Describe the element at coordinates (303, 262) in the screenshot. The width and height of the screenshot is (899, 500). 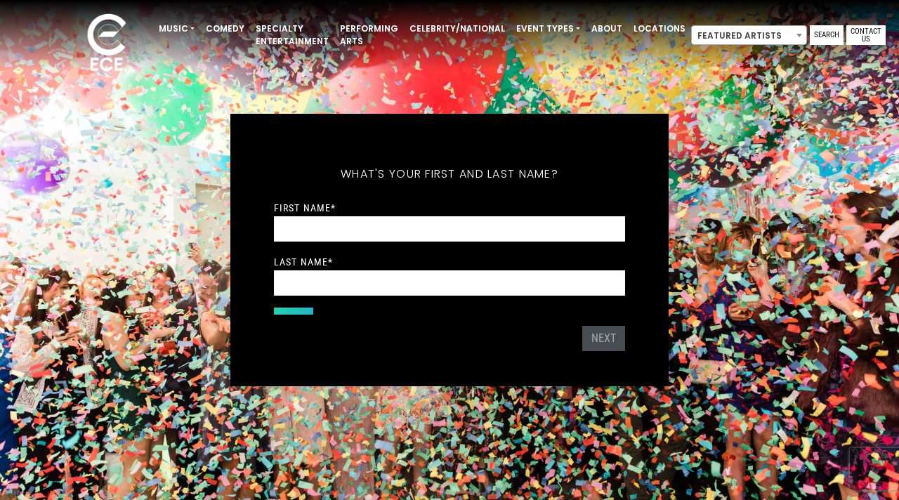
I see `label: Last Name` at that location.